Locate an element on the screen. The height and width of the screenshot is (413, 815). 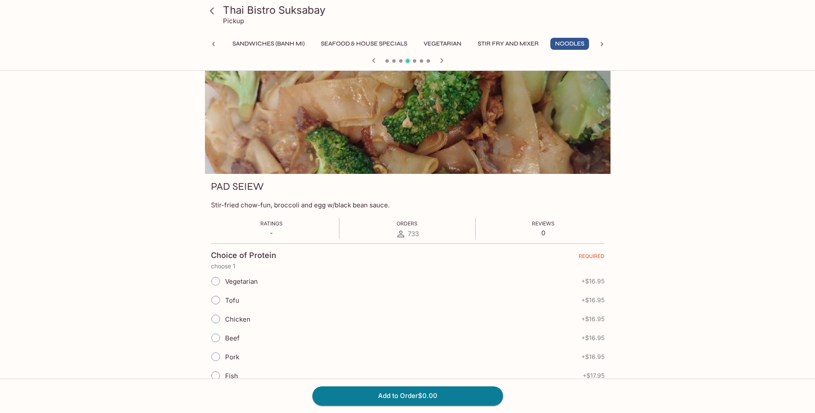
p: Stir-fried chow-fun, broccoli and egg w/black bean sauce. is located at coordinates (407, 205).